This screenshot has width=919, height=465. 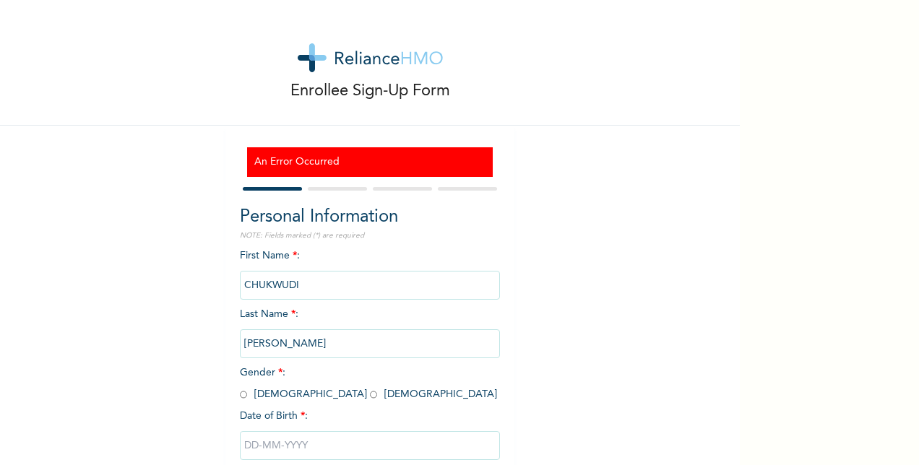 What do you see at coordinates (370, 270) in the screenshot?
I see `span: First Name :` at bounding box center [370, 270].